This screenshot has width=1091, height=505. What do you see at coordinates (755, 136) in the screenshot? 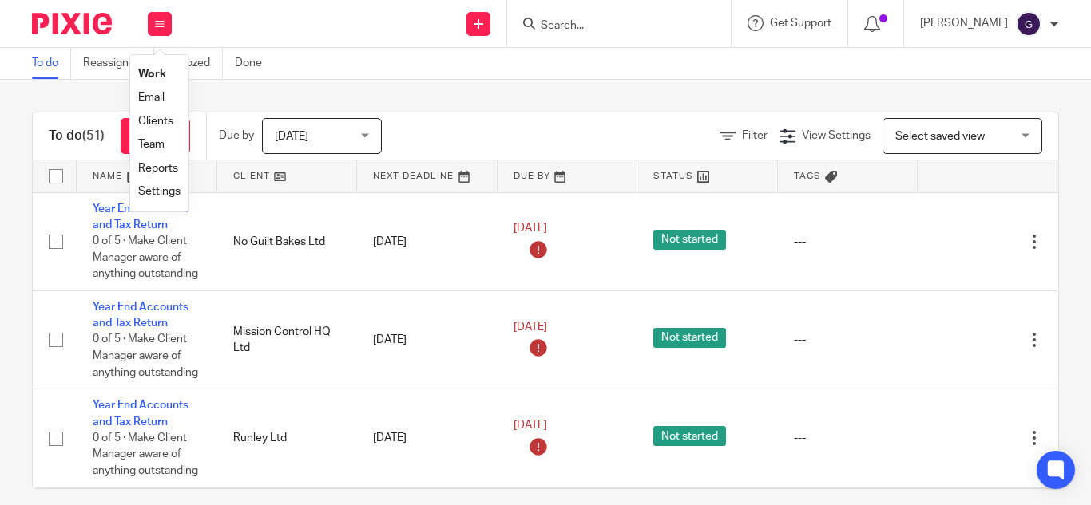
I see `span: Filter` at bounding box center [755, 136].